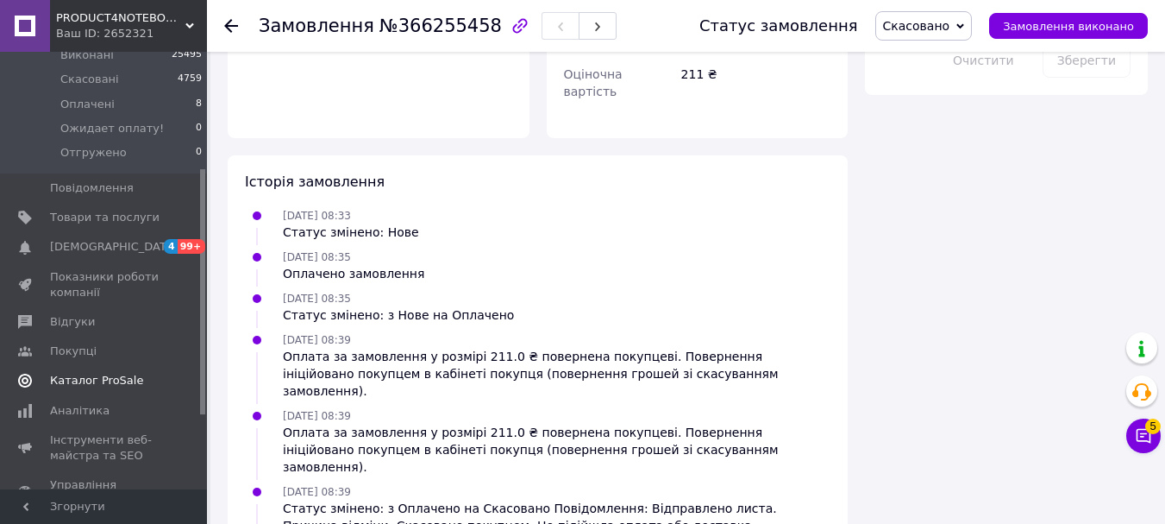 This screenshot has width=1165, height=524. I want to click on span: Виконані, so click(87, 55).